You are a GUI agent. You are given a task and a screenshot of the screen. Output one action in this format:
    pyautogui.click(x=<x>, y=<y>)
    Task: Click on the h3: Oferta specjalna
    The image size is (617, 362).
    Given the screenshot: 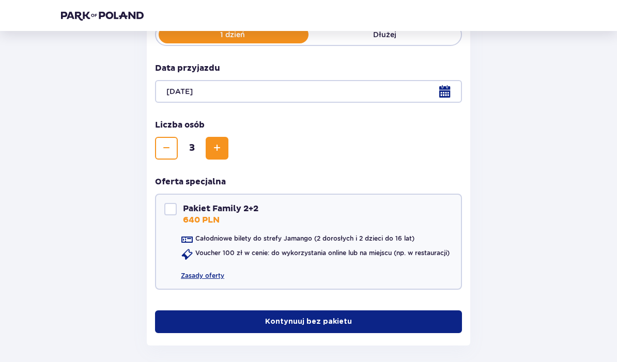 What is the action you would take?
    pyautogui.click(x=190, y=182)
    